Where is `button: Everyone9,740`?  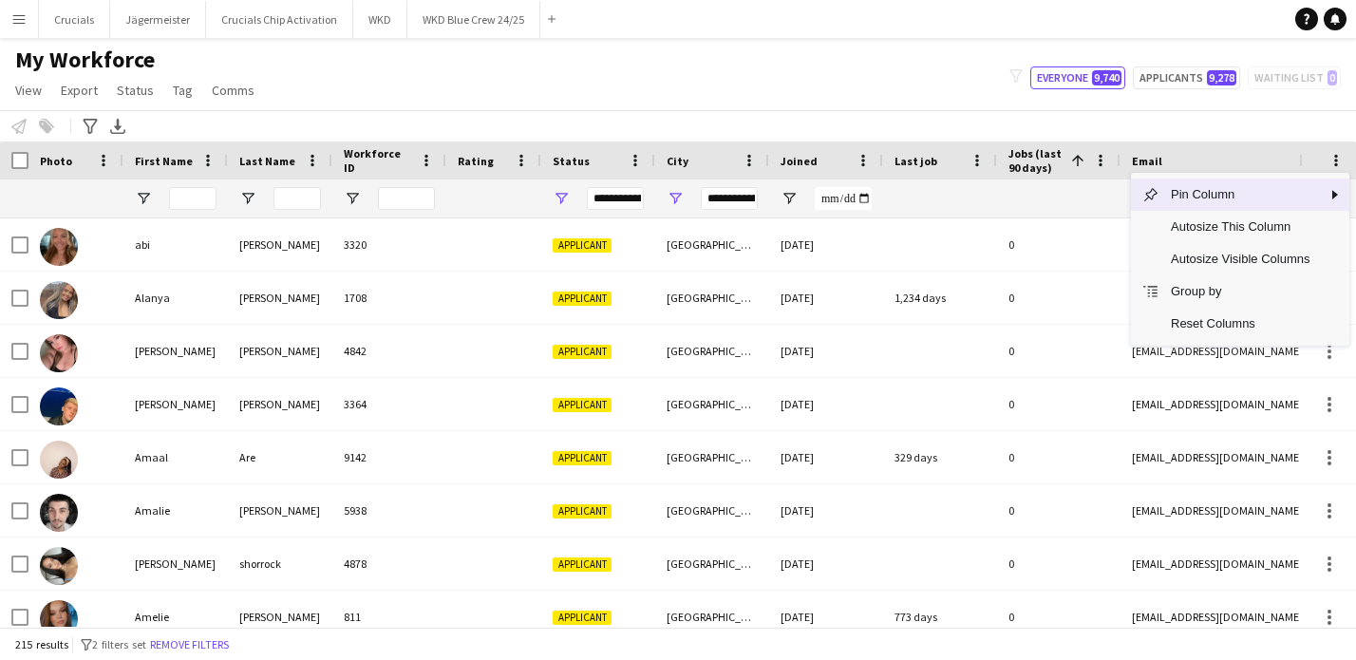 button: Everyone9,740 is located at coordinates (1078, 78).